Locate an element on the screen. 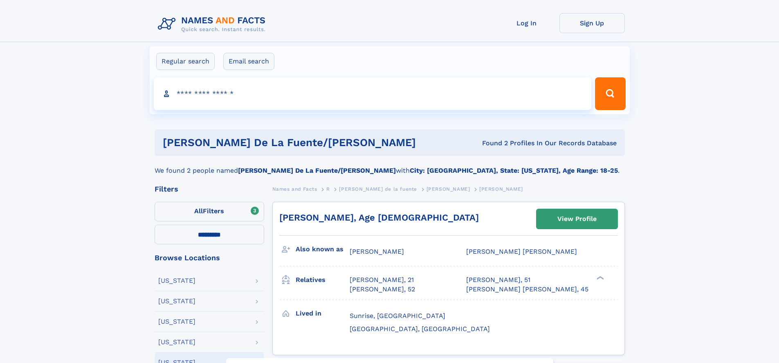 This screenshot has height=363, width=779. a: Sign Up is located at coordinates (592, 23).